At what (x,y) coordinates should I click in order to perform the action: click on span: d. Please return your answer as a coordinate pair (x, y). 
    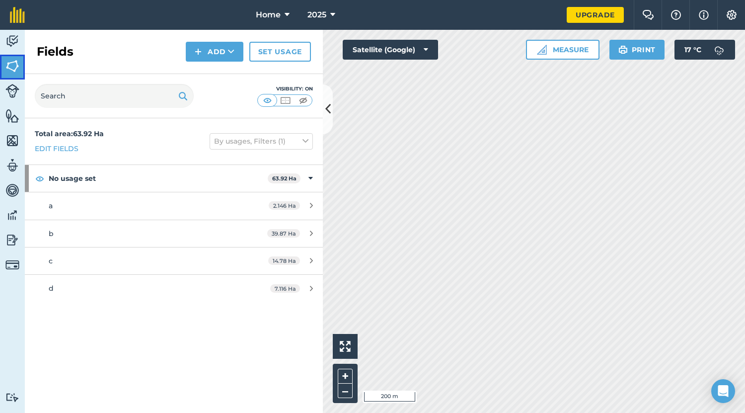
    Looking at the image, I should click on (51, 288).